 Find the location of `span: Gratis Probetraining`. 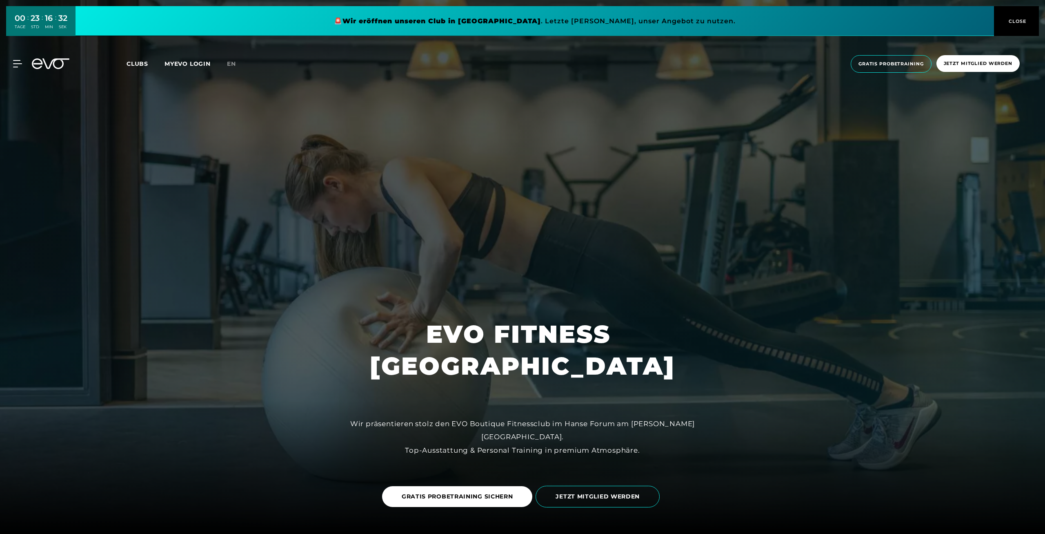

span: Gratis Probetraining is located at coordinates (891, 64).